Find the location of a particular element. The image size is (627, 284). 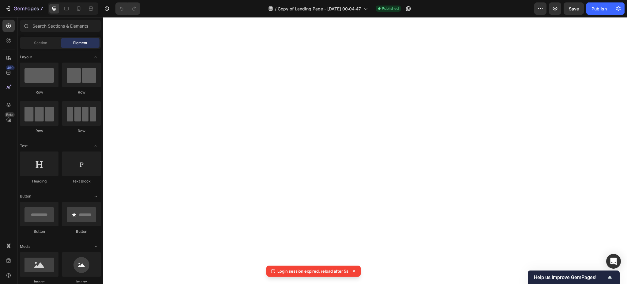

div: Text Block is located at coordinates (81, 181).